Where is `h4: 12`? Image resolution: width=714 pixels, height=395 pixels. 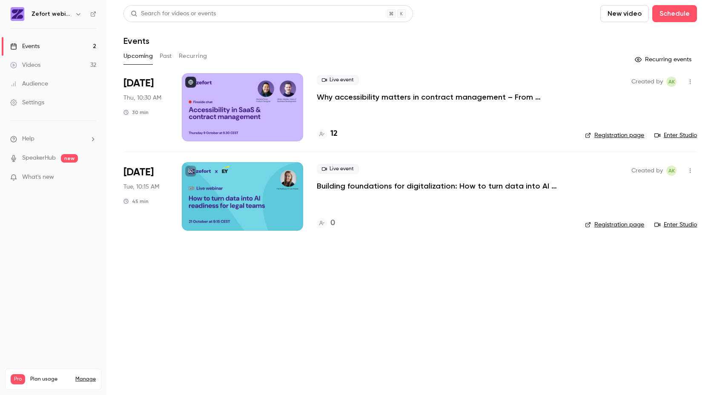
h4: 12 is located at coordinates (334, 134).